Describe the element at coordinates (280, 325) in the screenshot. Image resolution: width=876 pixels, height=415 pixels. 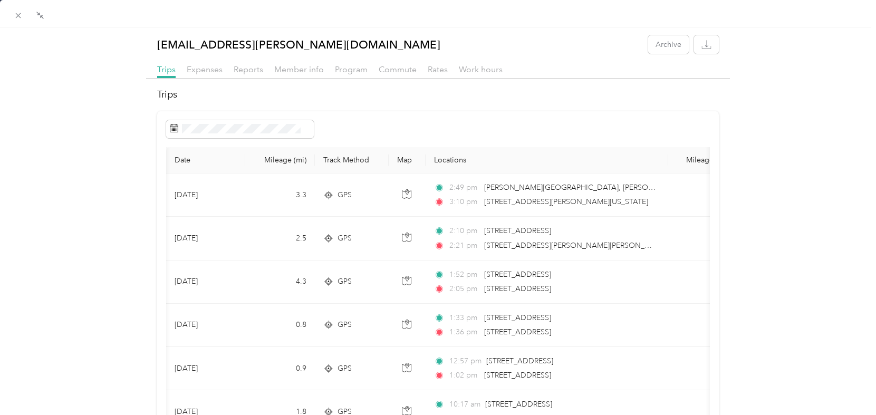
I see `td: 0.8` at that location.